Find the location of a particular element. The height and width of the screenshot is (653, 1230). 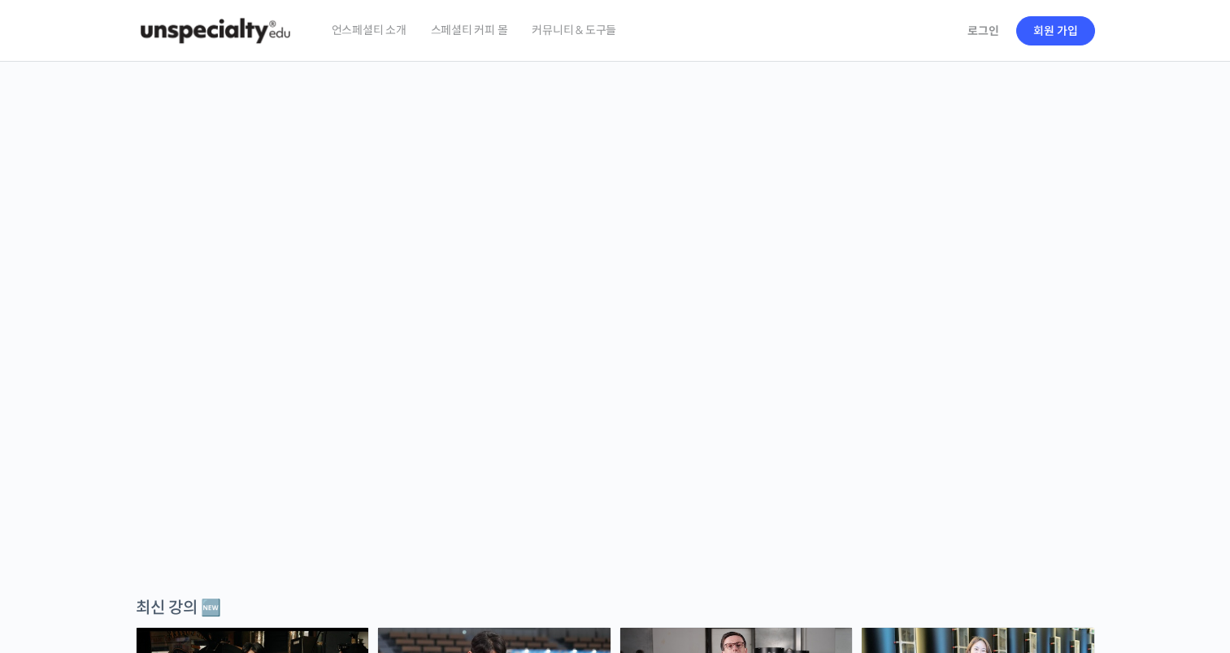

p: 시간과 장소에 구애받지 않고, 검증된 커리큘럼으로 is located at coordinates (615, 349).